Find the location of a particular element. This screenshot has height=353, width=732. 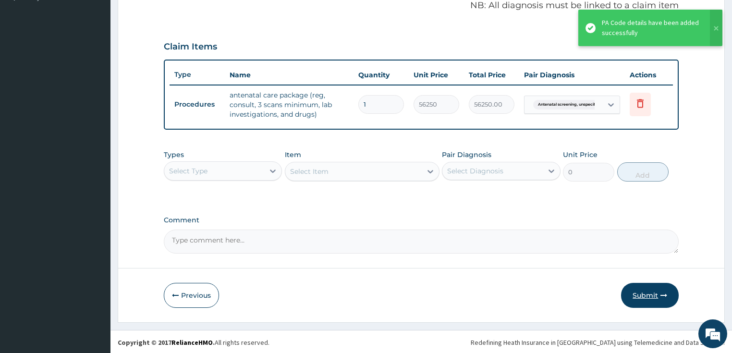

th: Unit Price is located at coordinates (436, 75).